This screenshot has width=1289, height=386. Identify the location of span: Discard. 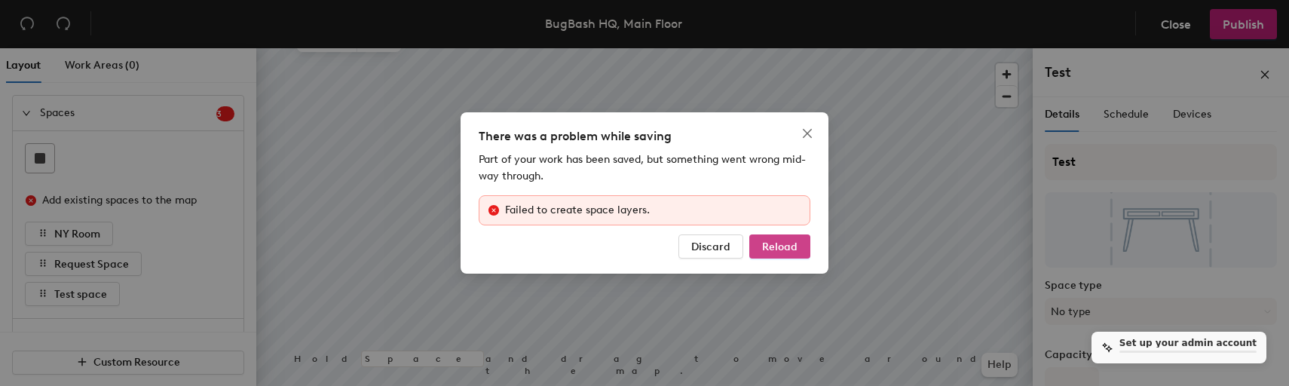
(711, 247).